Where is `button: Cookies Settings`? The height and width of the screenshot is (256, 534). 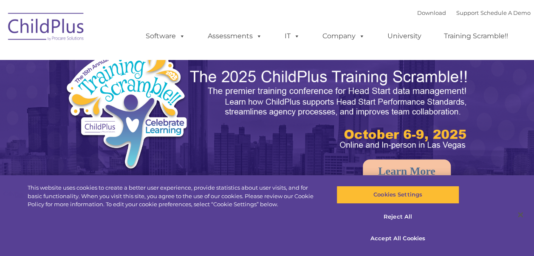
button: Cookies Settings is located at coordinates (398, 195).